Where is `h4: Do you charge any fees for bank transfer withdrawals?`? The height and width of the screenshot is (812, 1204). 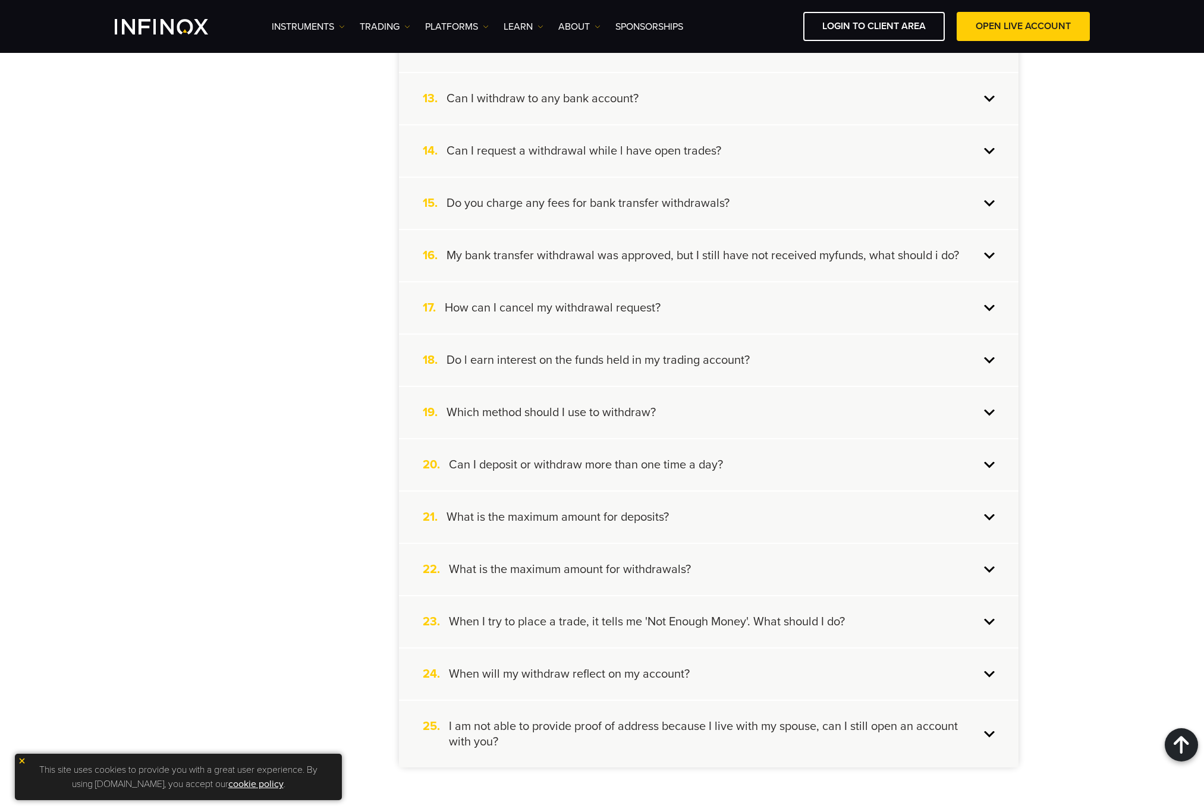
h4: Do you charge any fees for bank transfer withdrawals? is located at coordinates (588, 203).